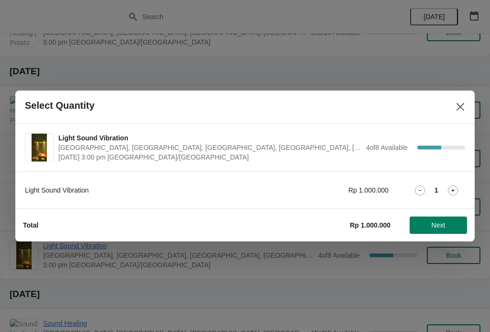 Image resolution: width=490 pixels, height=332 pixels. I want to click on img: Light Sound Vibration | Potato Head Suites & Studios, Jalan Petitenget, Seminyak, Badung Regency,..., so click(39, 148).